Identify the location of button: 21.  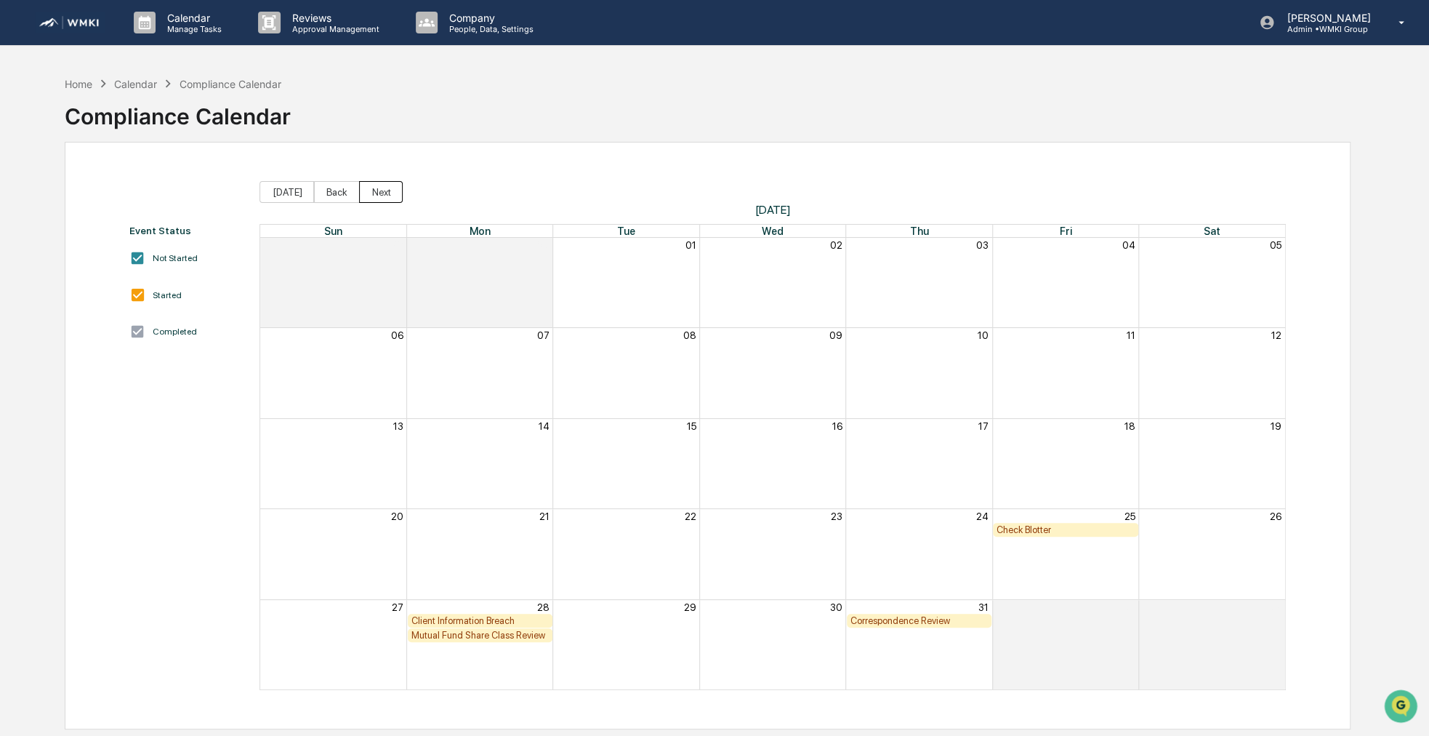
(544, 516).